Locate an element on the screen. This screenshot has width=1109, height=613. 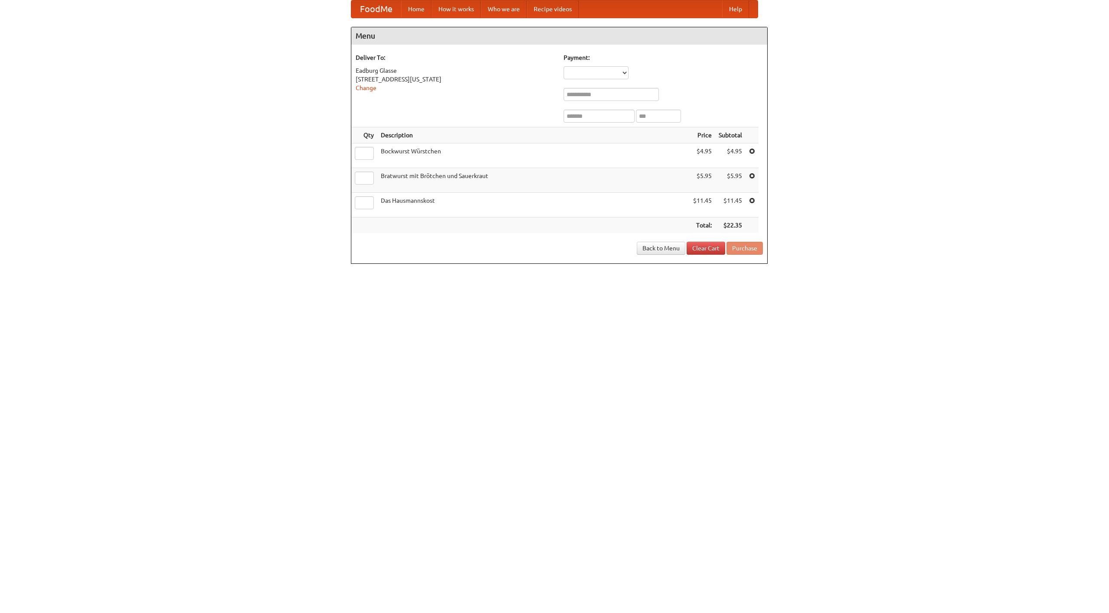
a: Clear Cart is located at coordinates (706, 248).